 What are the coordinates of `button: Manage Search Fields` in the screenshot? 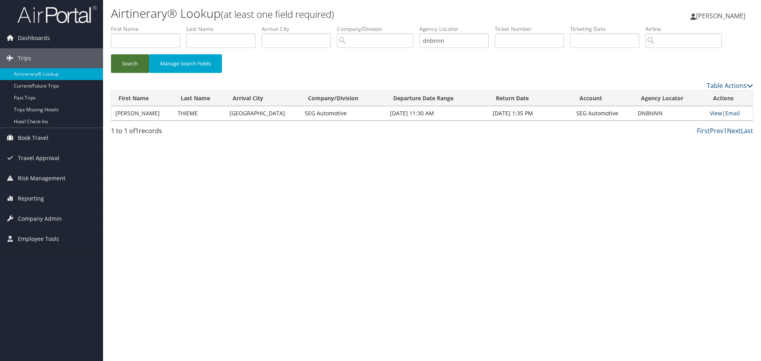 It's located at (186, 63).